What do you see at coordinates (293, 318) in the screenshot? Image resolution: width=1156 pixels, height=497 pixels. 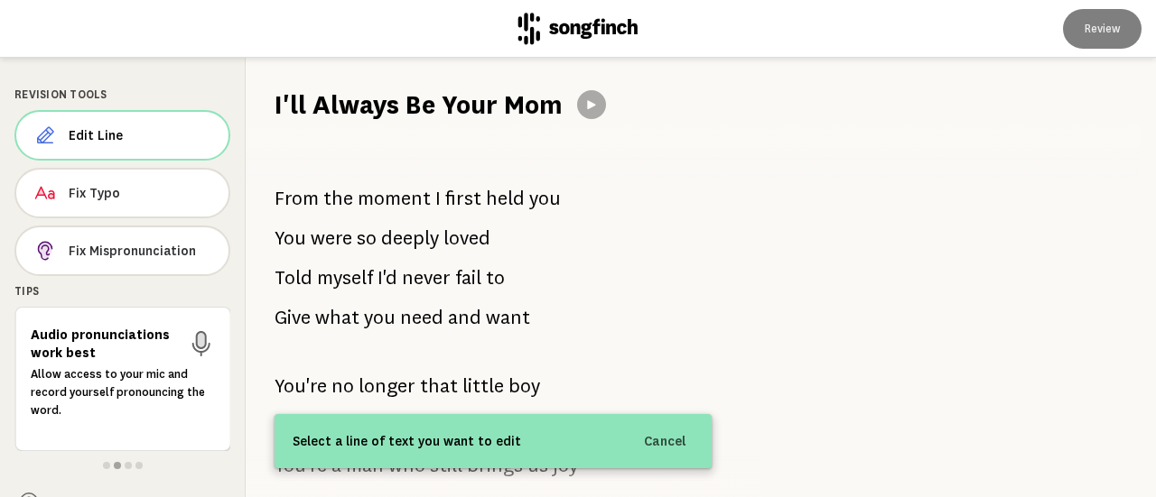 I see `span: Give` at bounding box center [293, 318].